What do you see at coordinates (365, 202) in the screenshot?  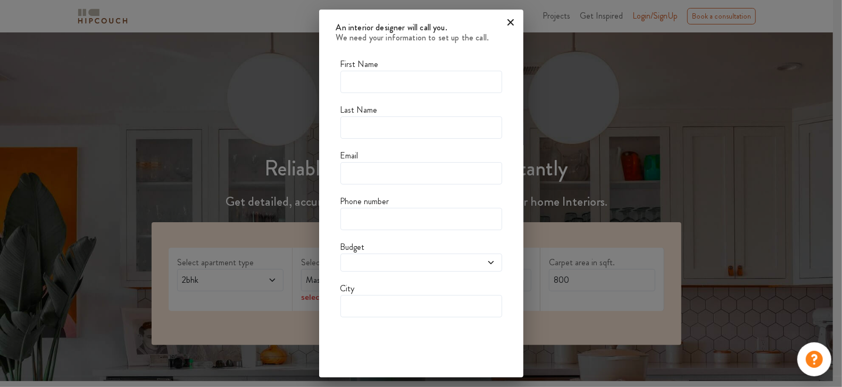 I see `label: Phone number` at bounding box center [365, 202].